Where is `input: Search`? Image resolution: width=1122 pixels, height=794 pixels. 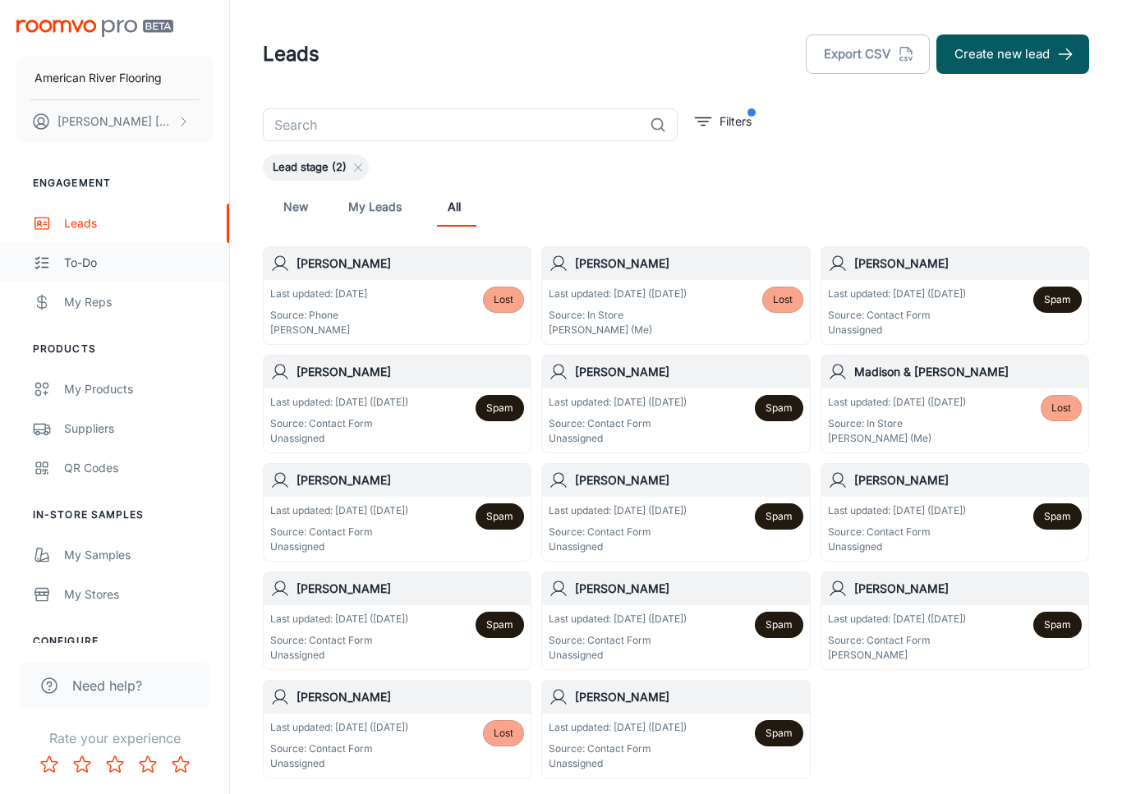 input: Search is located at coordinates (452, 125).